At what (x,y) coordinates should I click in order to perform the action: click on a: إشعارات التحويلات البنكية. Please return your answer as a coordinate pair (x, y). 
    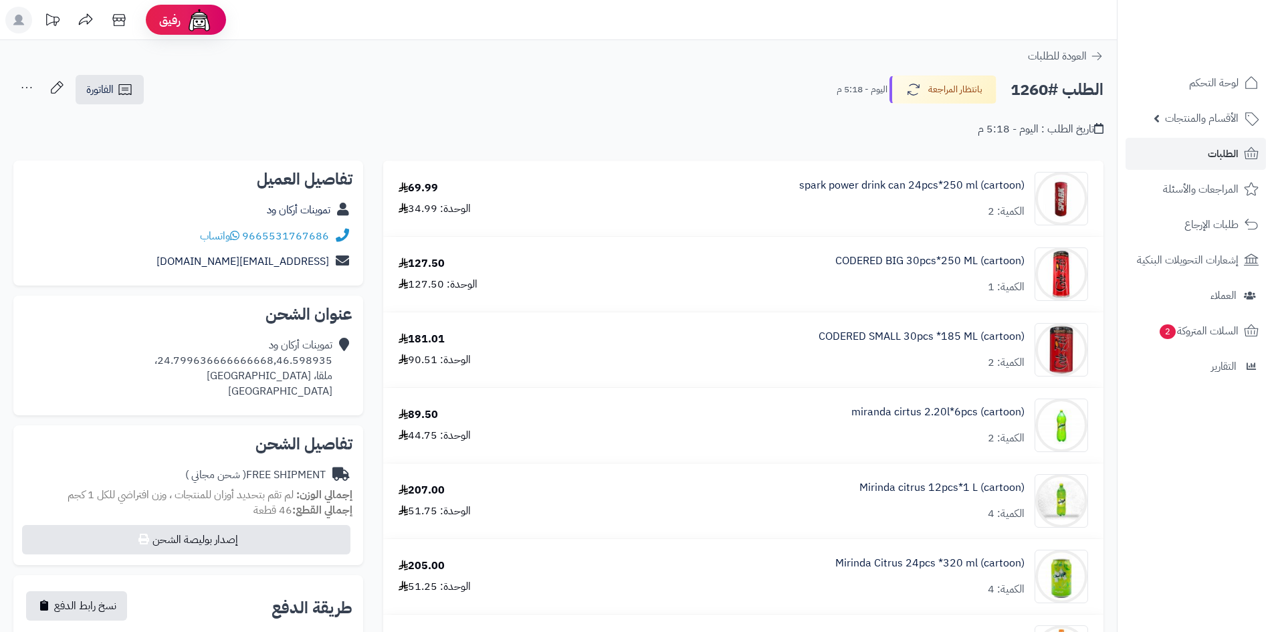
    Looking at the image, I should click on (1196, 260).